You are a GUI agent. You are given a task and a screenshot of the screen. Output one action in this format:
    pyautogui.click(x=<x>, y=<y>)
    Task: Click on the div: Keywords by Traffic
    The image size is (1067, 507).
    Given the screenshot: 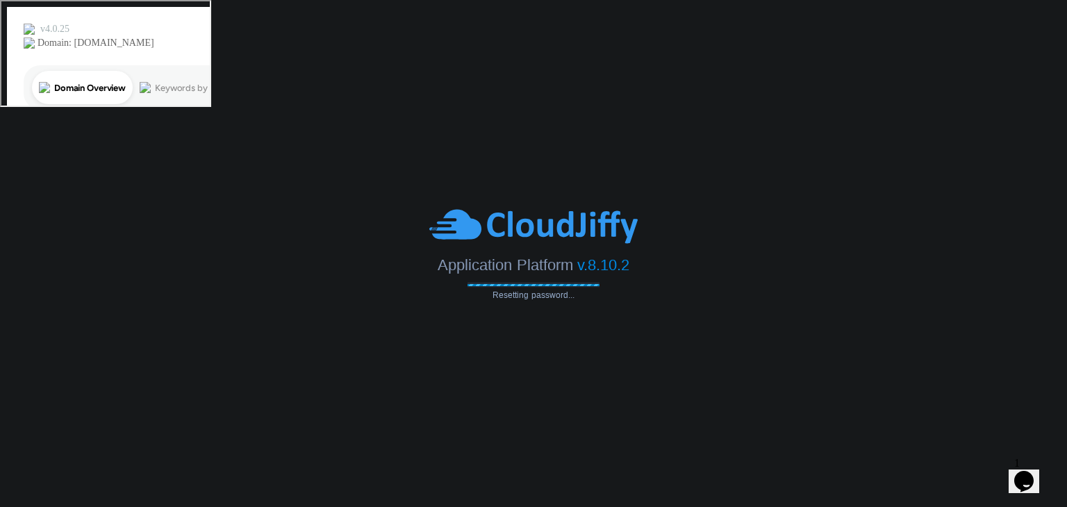 What is the action you would take?
    pyautogui.click(x=194, y=86)
    